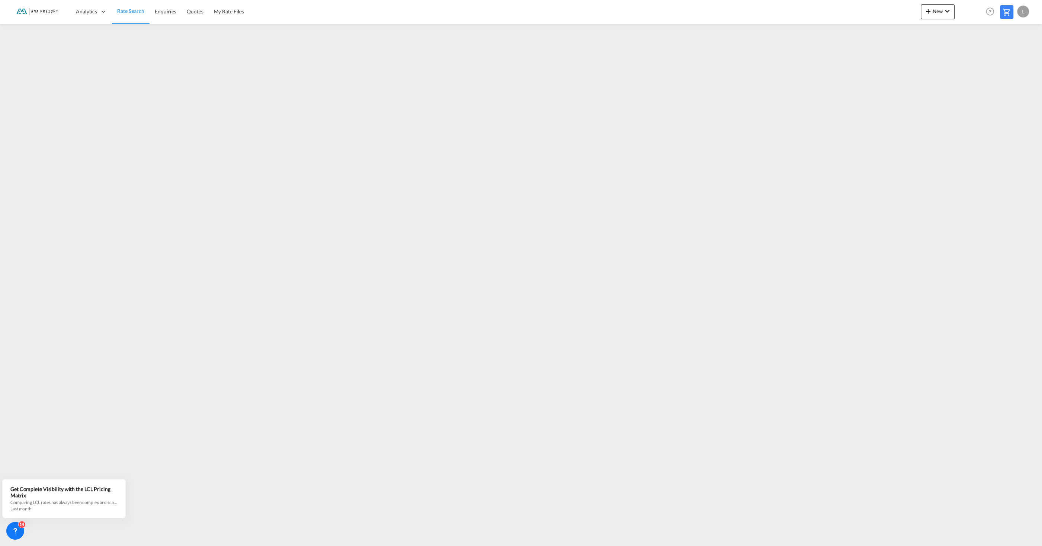  What do you see at coordinates (992, 12) in the screenshot?
I see `div: Help` at bounding box center [992, 12].